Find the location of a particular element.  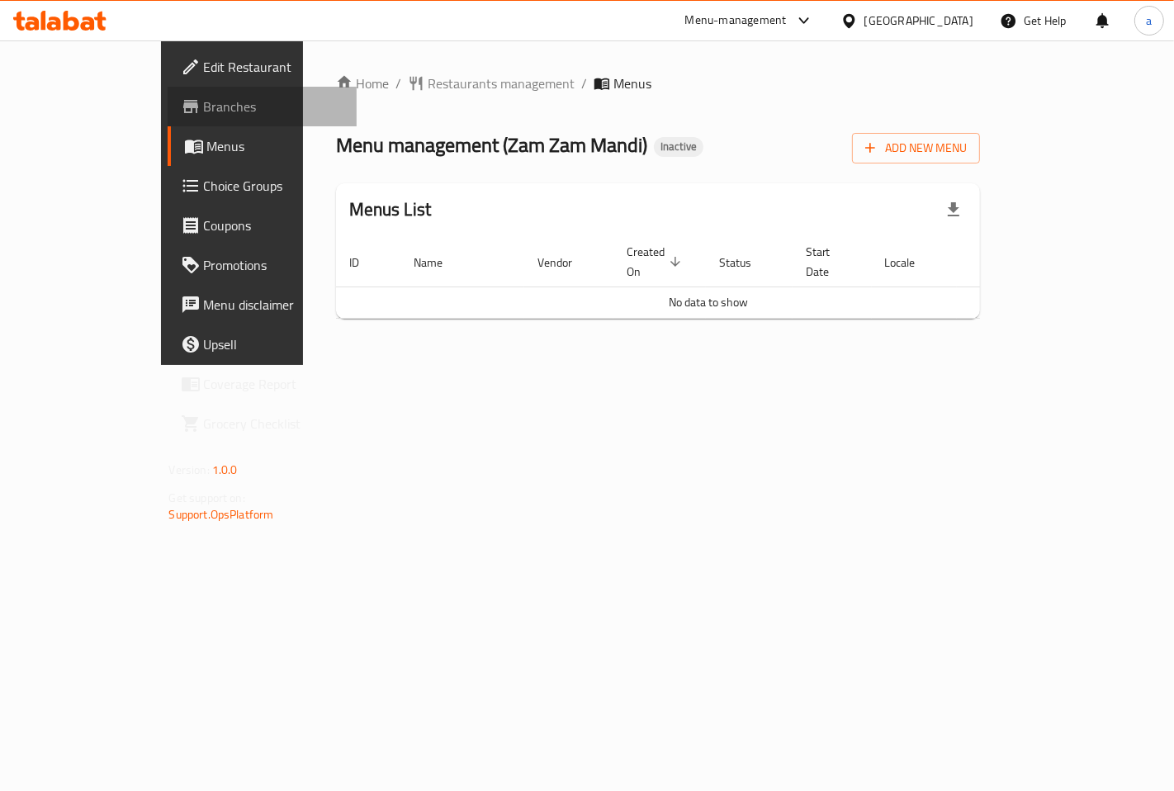

a: Home is located at coordinates (362, 83).